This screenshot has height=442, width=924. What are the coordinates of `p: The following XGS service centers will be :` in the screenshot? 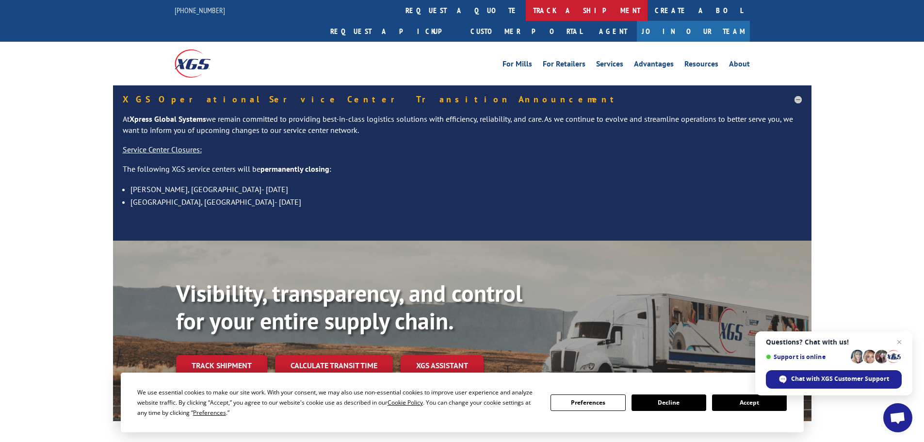 It's located at (462, 173).